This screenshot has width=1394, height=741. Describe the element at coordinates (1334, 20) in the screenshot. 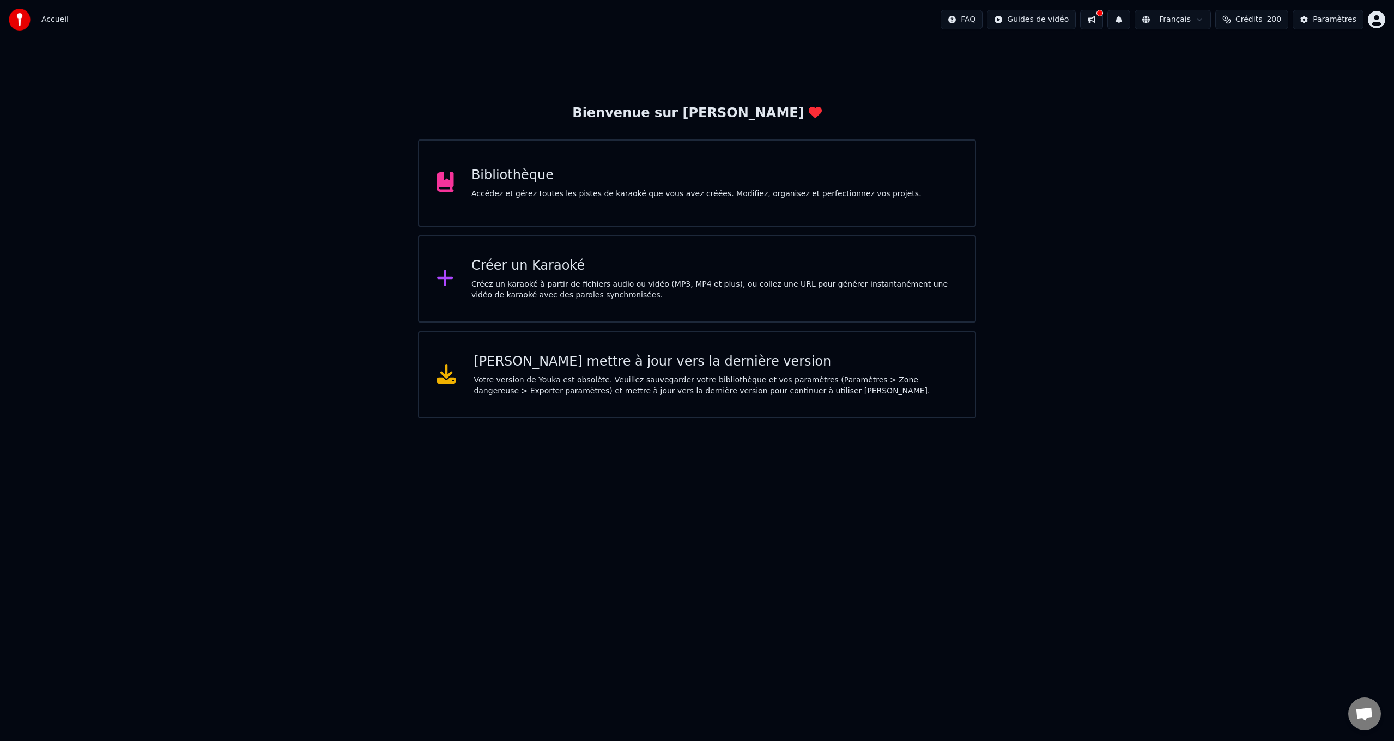

I see `div: Paramètres` at that location.